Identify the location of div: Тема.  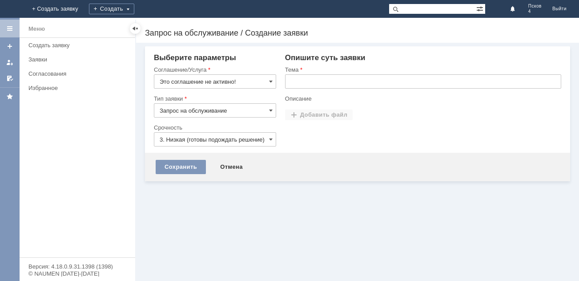
(422, 69).